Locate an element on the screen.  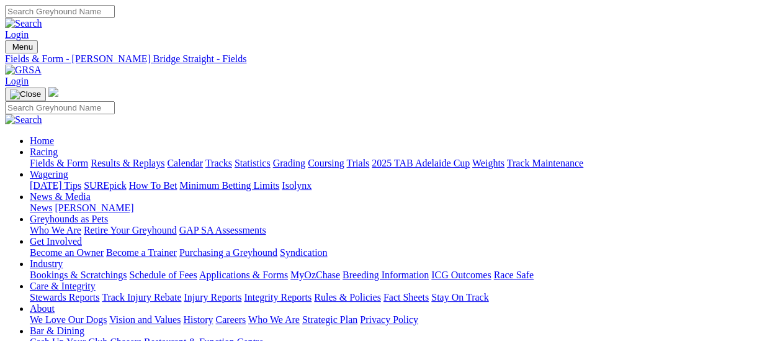
a: Rules & Policies is located at coordinates (348, 297).